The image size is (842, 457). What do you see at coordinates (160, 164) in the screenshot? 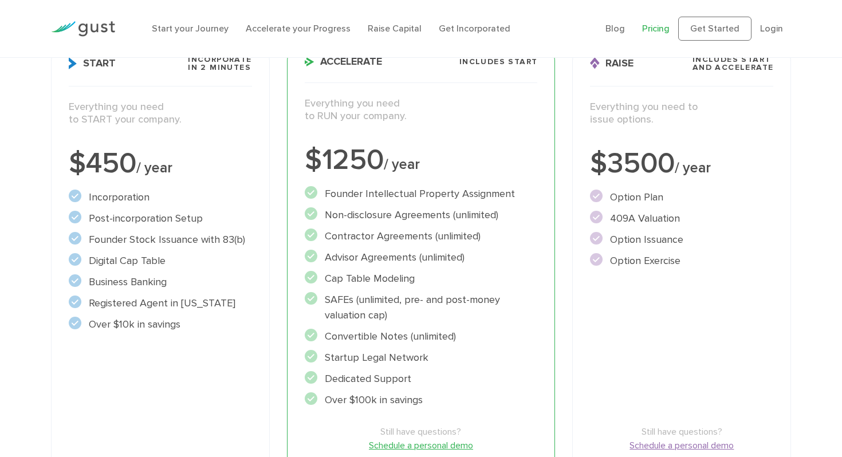
I see `div: $450` at bounding box center [160, 164].